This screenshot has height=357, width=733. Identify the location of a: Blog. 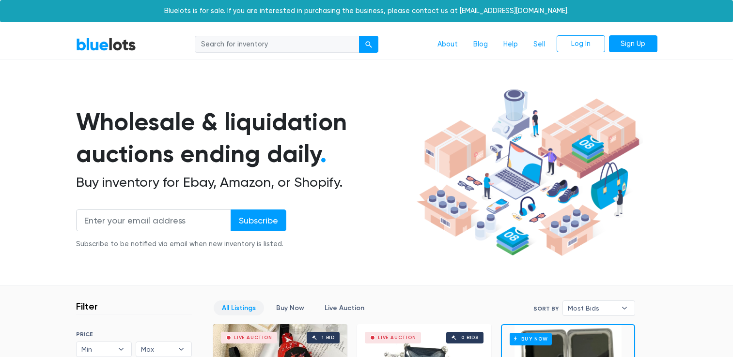
(480, 45).